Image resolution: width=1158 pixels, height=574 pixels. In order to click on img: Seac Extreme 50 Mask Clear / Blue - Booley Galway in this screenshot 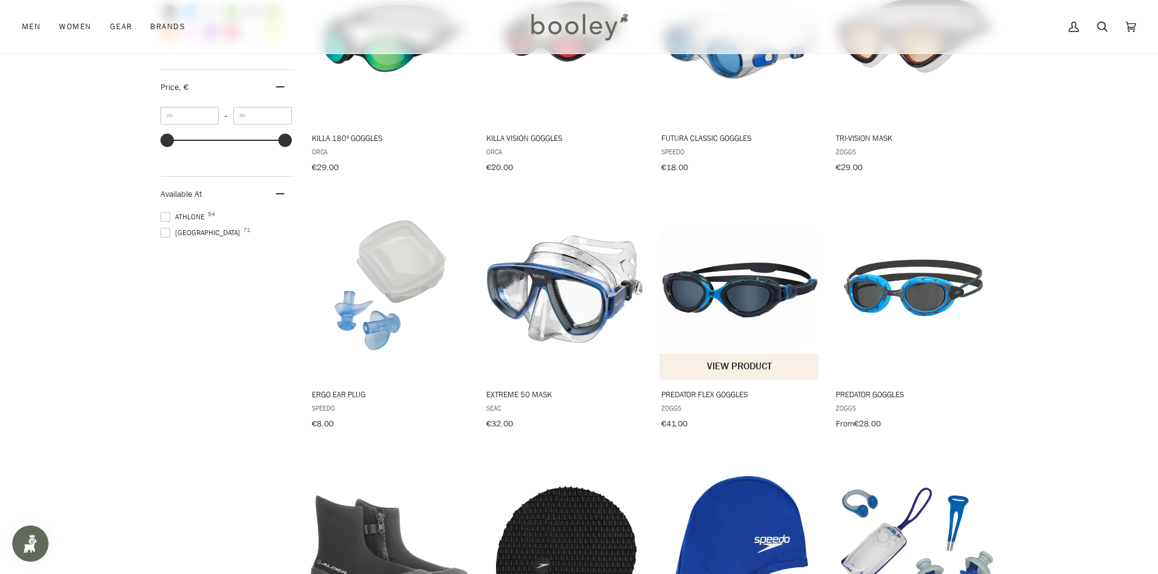, I will do `click(565, 289)`.